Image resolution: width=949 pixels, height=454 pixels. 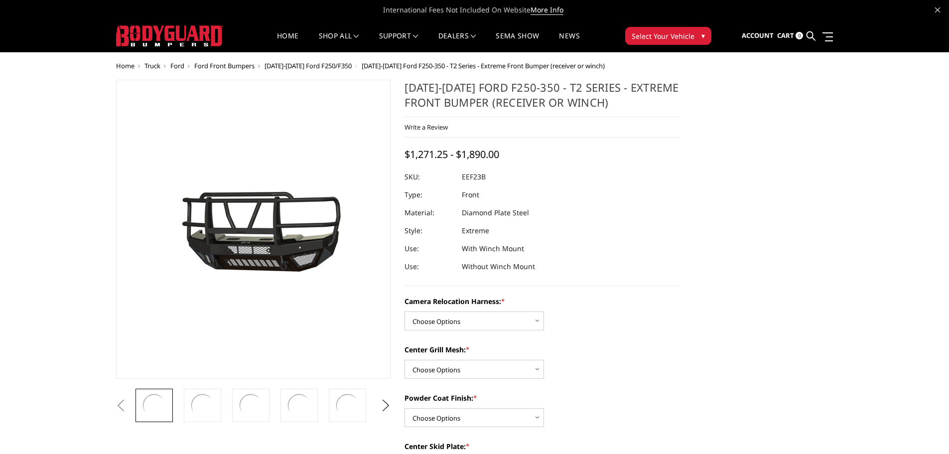 I want to click on dd: EEF23B, so click(x=474, y=177).